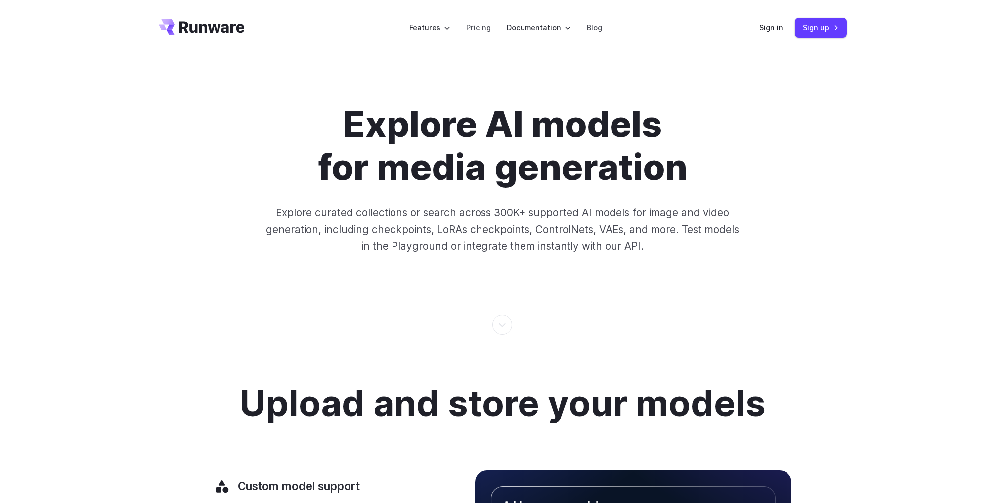 This screenshot has height=503, width=1005. Describe the element at coordinates (821, 27) in the screenshot. I see `a: Sign up` at that location.